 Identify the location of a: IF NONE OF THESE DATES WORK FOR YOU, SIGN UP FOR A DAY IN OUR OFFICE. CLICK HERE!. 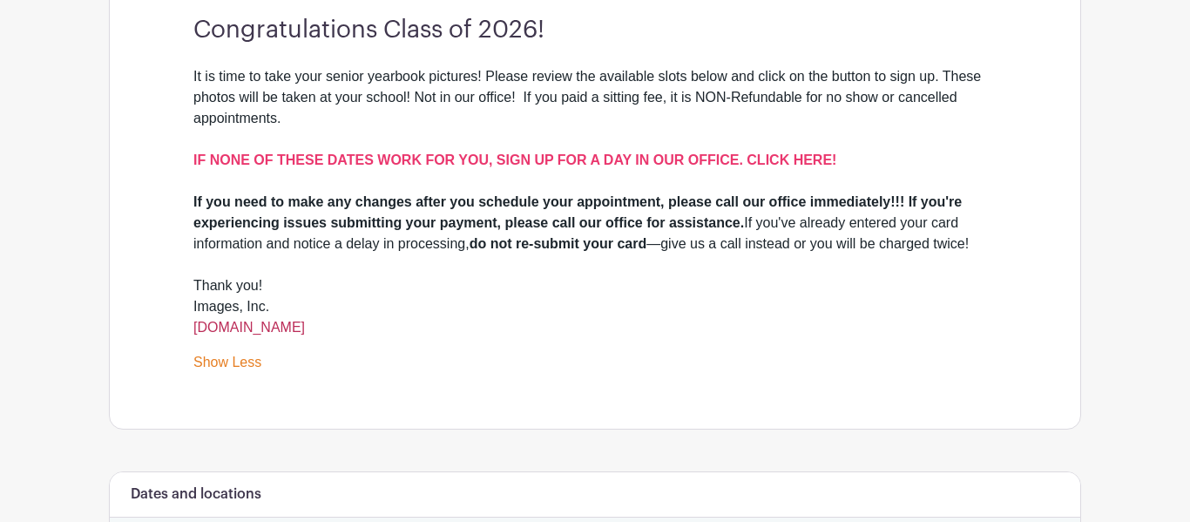
(515, 159).